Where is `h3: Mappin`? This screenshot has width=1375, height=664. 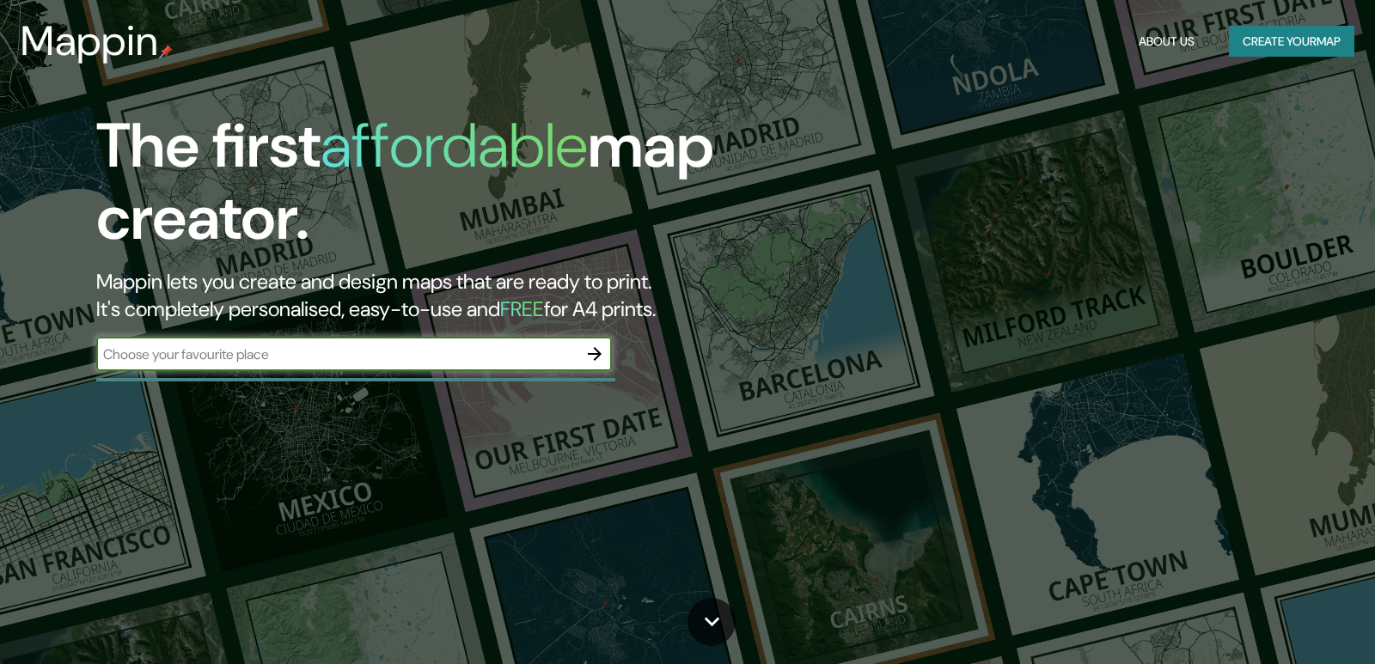 h3: Mappin is located at coordinates (89, 41).